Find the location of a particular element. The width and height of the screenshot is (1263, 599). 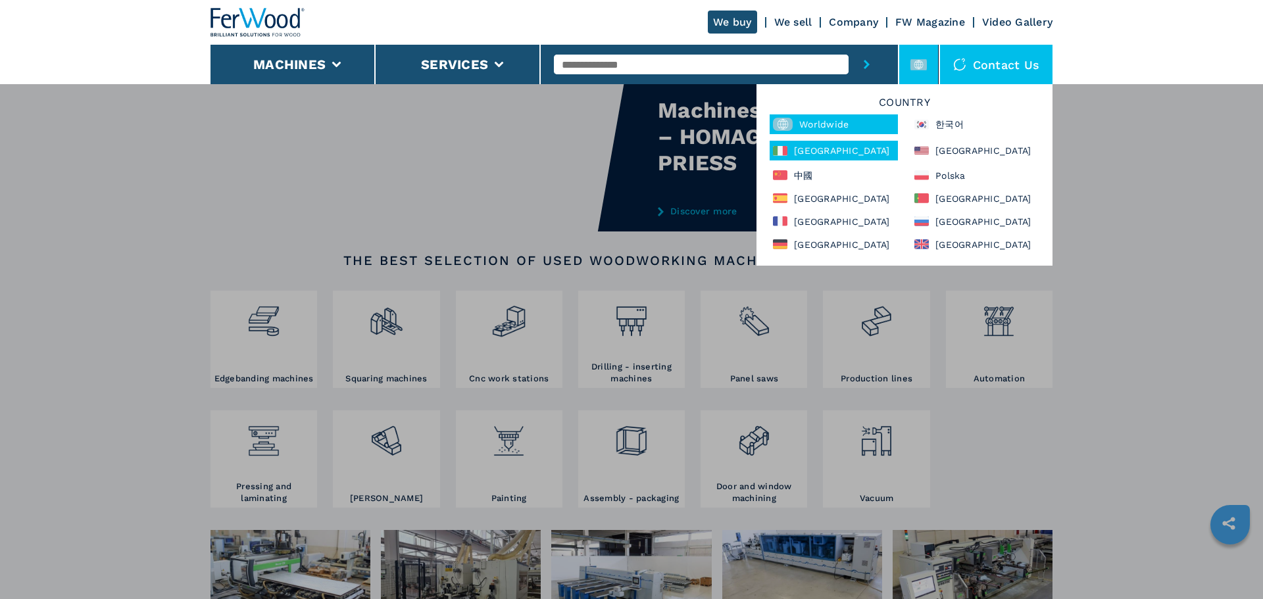

div: 中國 is located at coordinates (833, 175).